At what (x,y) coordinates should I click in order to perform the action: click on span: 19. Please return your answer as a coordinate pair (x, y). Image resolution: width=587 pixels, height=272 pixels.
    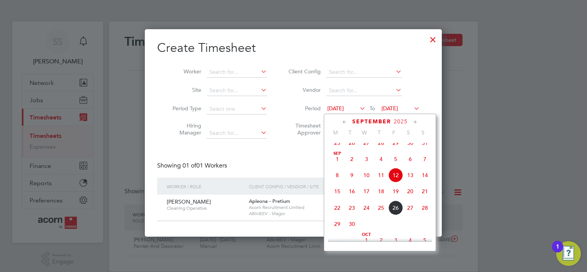
    Looking at the image, I should click on (396, 191).